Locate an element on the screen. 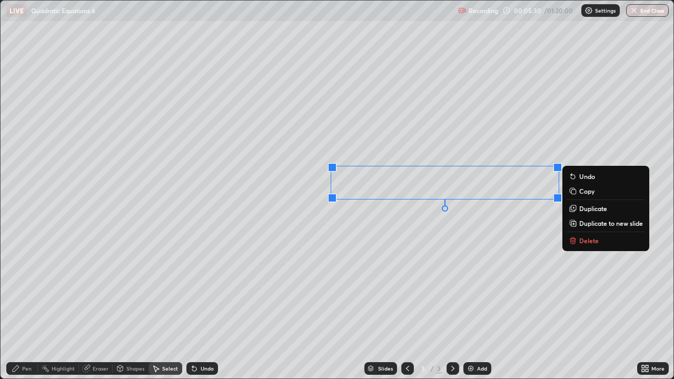 The image size is (674, 379). button: Copy is located at coordinates (606, 191).